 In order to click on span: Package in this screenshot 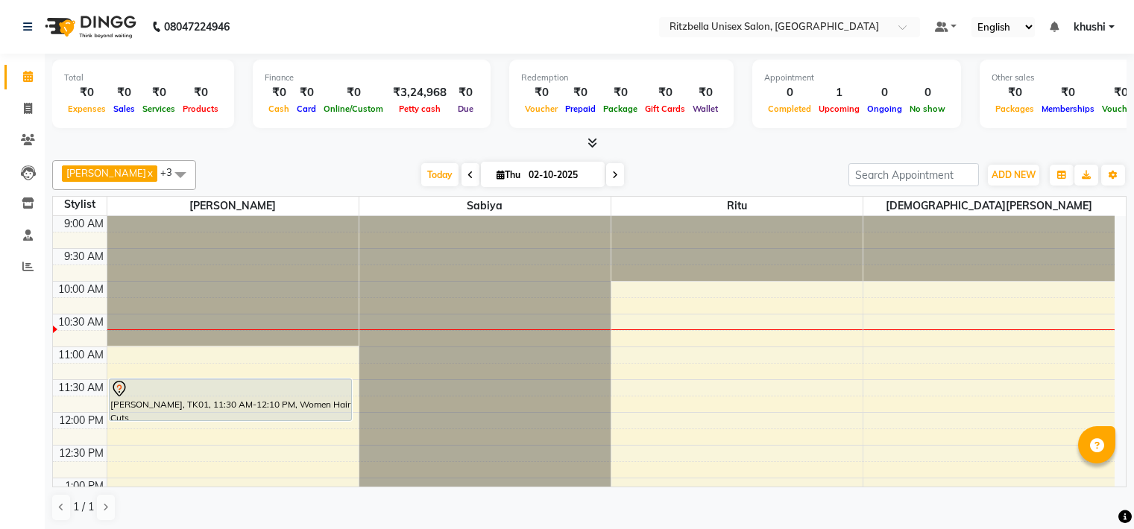, I will do `click(620, 109)`.